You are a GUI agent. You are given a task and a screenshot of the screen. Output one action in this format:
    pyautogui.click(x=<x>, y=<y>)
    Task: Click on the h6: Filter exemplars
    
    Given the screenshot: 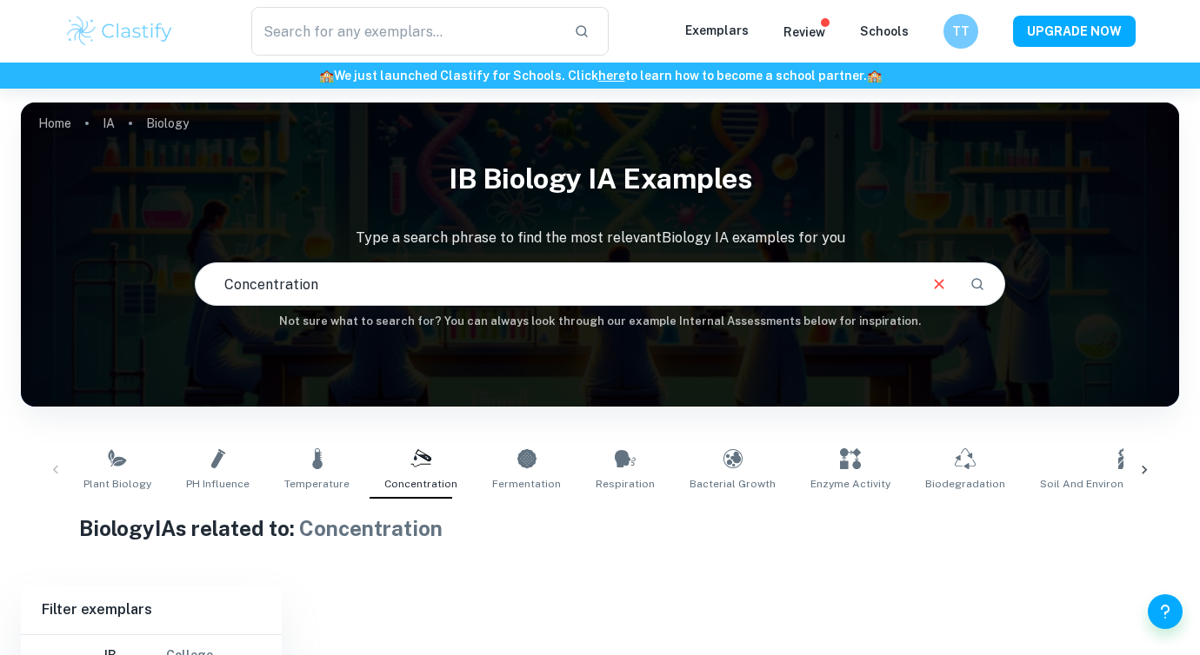 What is the action you would take?
    pyautogui.click(x=151, y=610)
    